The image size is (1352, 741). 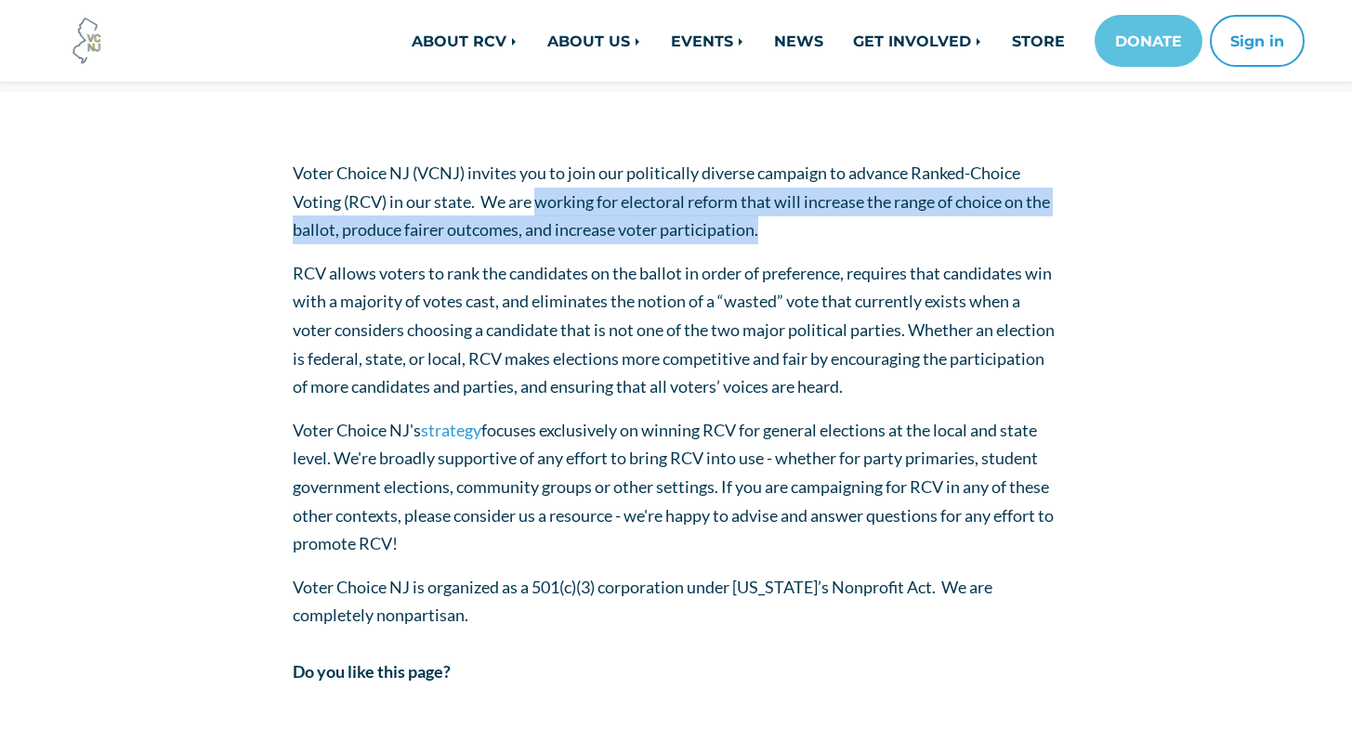 What do you see at coordinates (917, 41) in the screenshot?
I see `a: GET INVOLVED` at bounding box center [917, 41].